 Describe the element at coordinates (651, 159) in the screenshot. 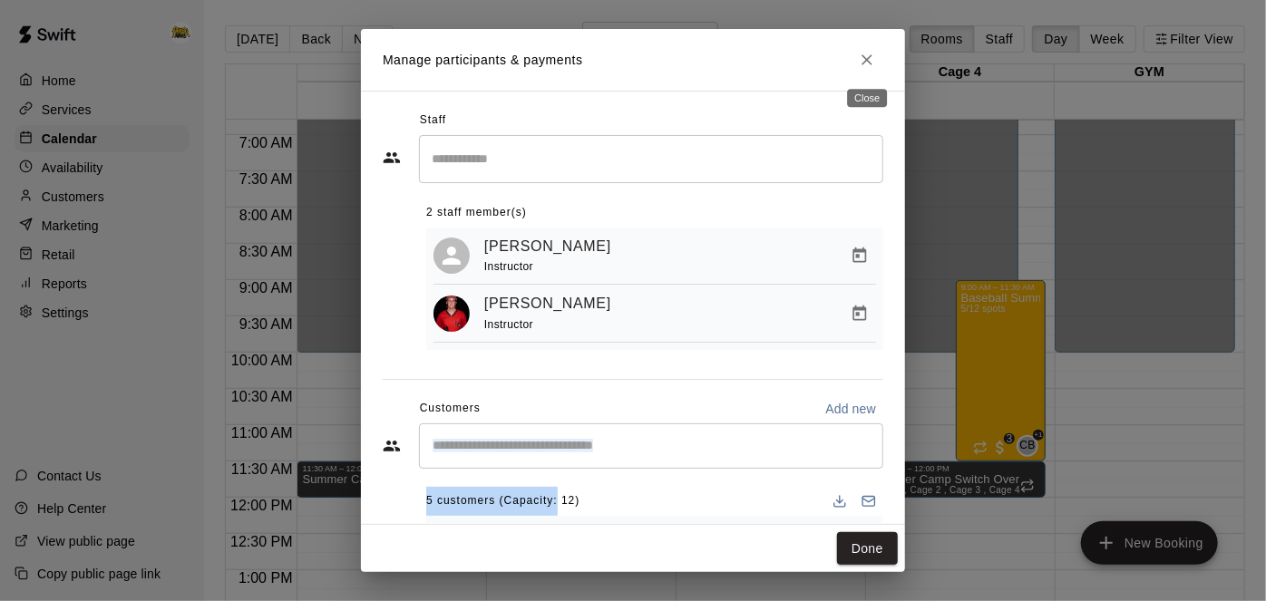

I see `div: Search staff` at that location.